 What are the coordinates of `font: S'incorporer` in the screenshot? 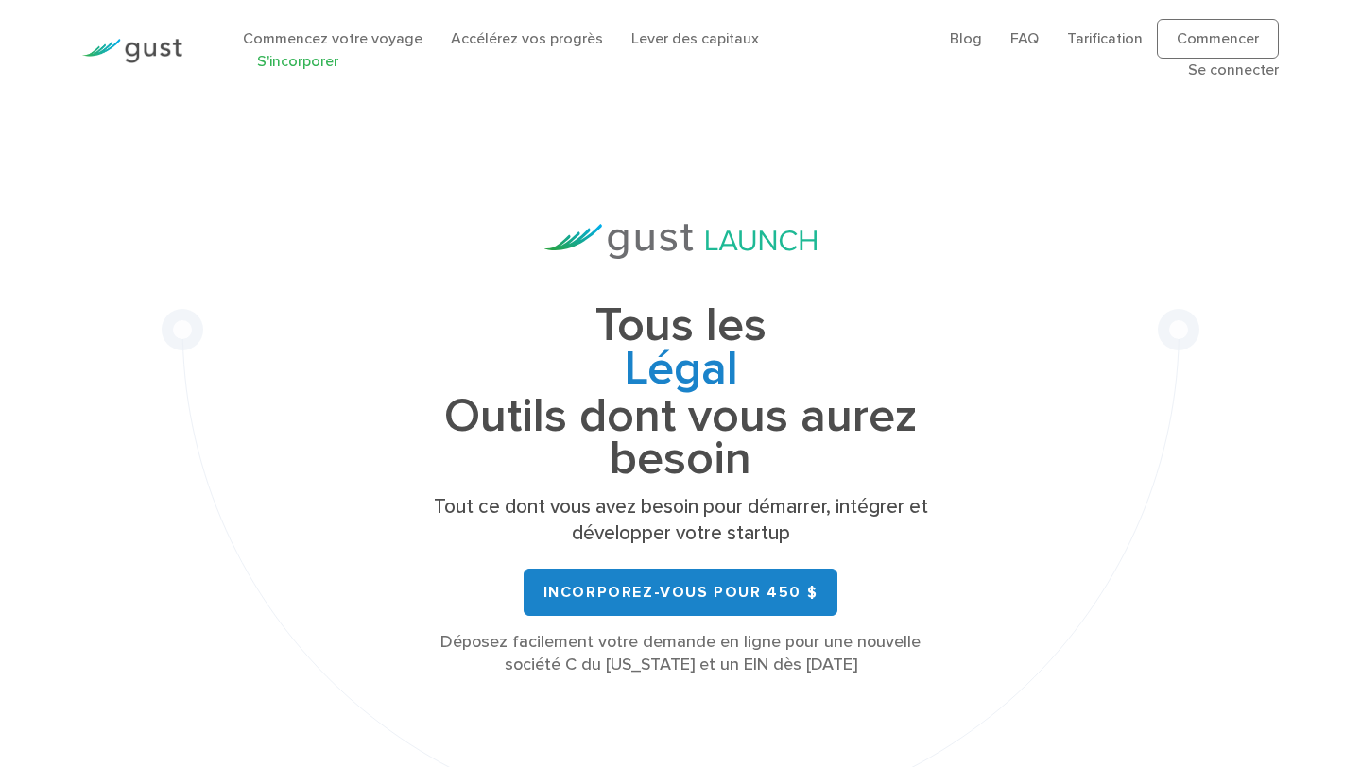 It's located at (298, 60).